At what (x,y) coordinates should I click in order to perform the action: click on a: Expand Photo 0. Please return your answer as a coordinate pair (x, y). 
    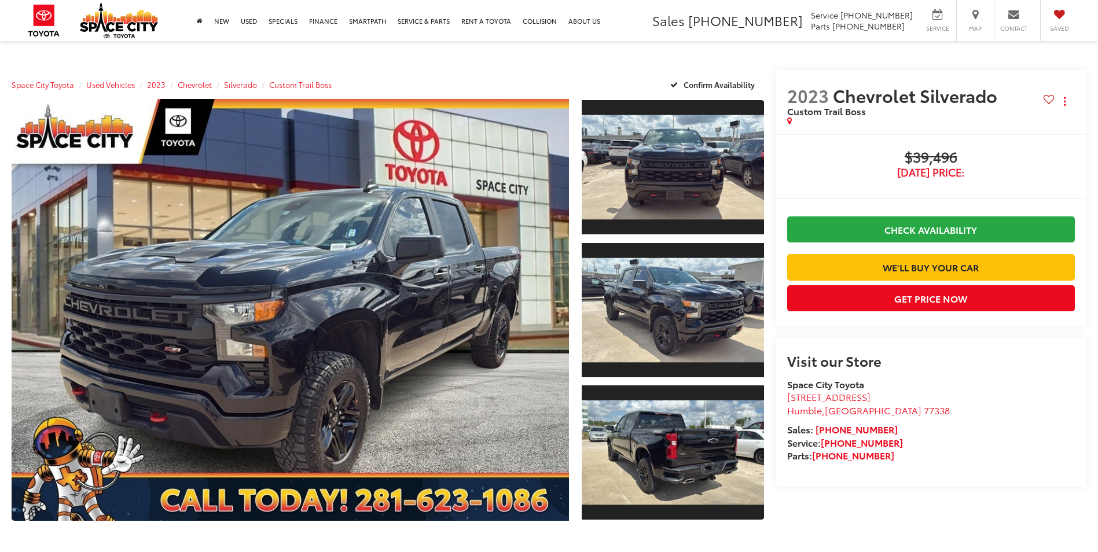
    Looking at the image, I should click on (290, 310).